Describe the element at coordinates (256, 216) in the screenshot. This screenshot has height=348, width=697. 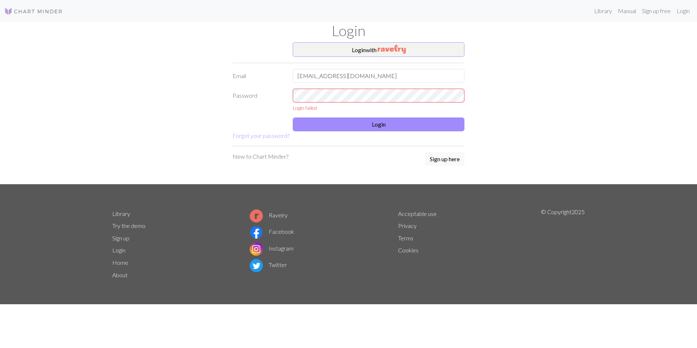
I see `img: Ravelry logo` at that location.